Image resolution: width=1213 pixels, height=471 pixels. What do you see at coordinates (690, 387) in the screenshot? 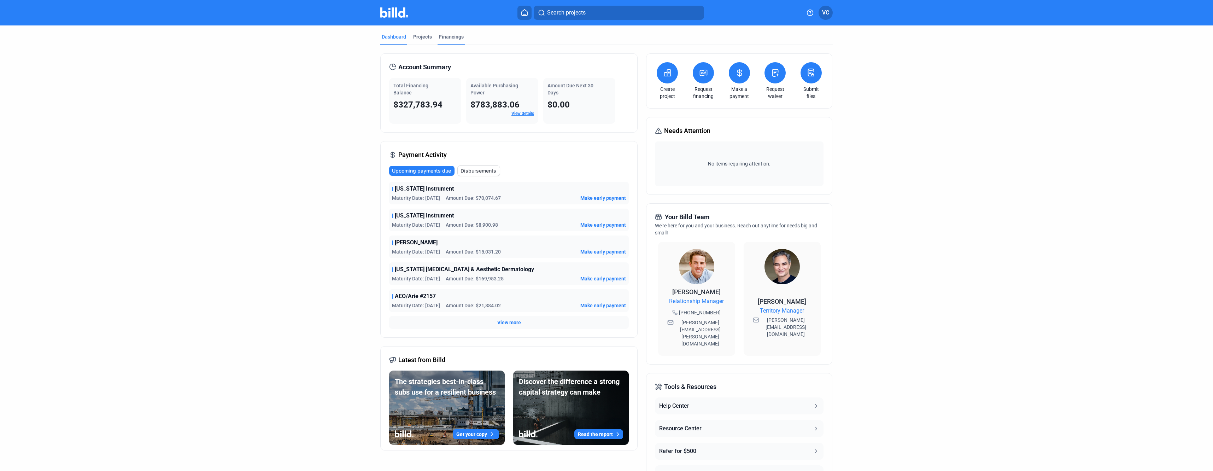
I see `span: Tools & Resources` at bounding box center [690, 387].